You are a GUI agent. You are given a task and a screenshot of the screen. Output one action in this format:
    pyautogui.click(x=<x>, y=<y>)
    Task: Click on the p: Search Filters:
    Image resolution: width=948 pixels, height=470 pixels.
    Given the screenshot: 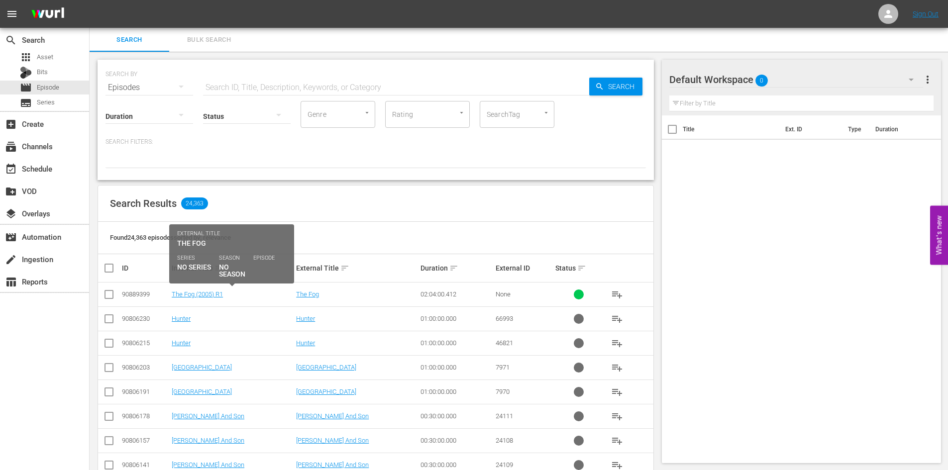 What is the action you would take?
    pyautogui.click(x=376, y=142)
    